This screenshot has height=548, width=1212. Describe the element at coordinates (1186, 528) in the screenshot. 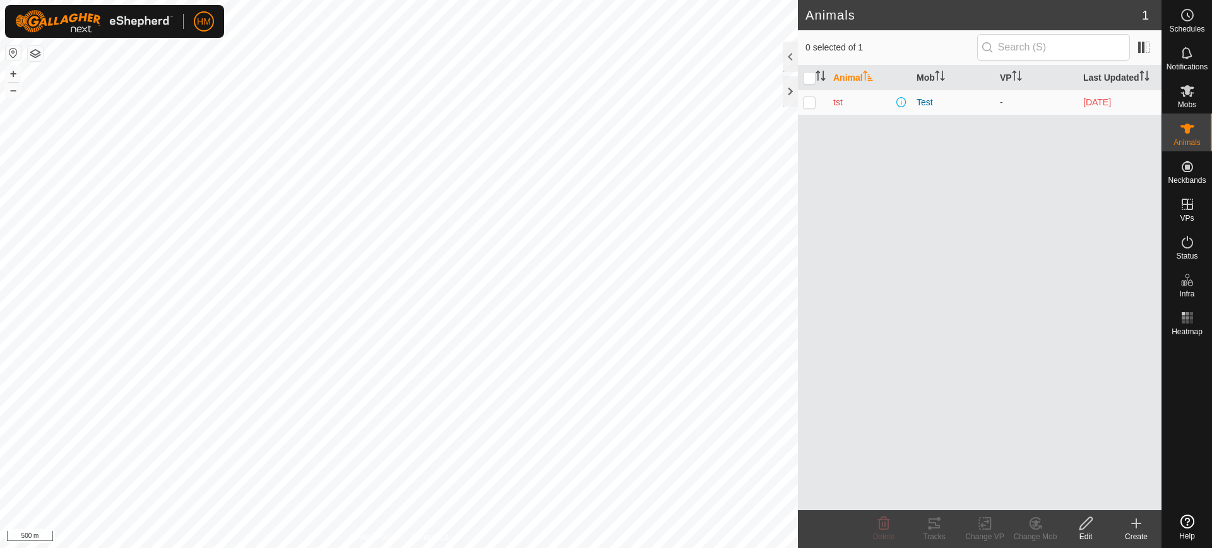

I see `a: Help` at that location.